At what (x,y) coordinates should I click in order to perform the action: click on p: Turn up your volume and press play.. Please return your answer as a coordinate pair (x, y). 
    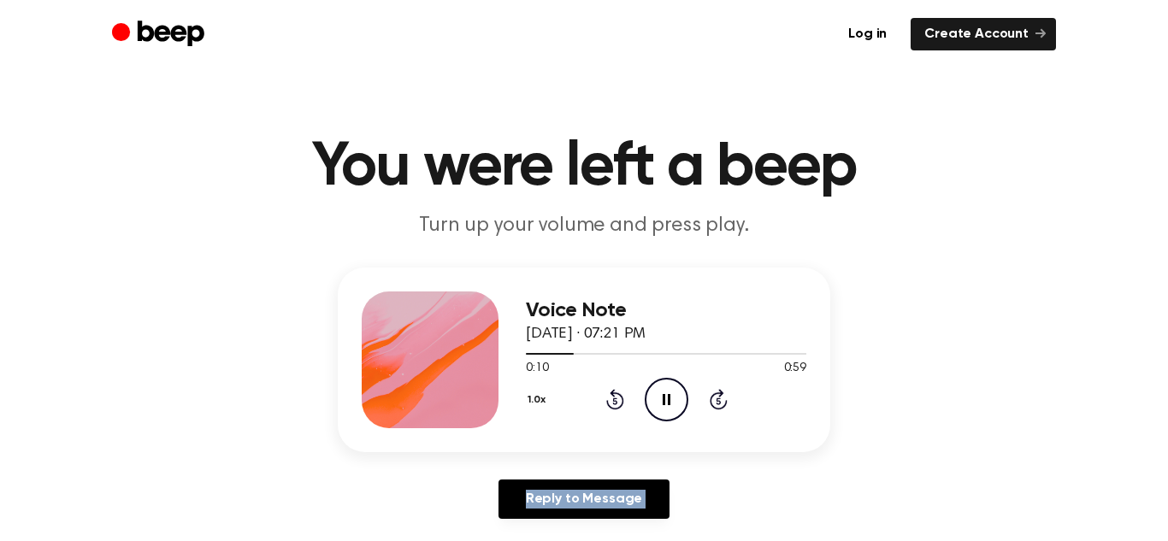
    Looking at the image, I should click on (584, 226).